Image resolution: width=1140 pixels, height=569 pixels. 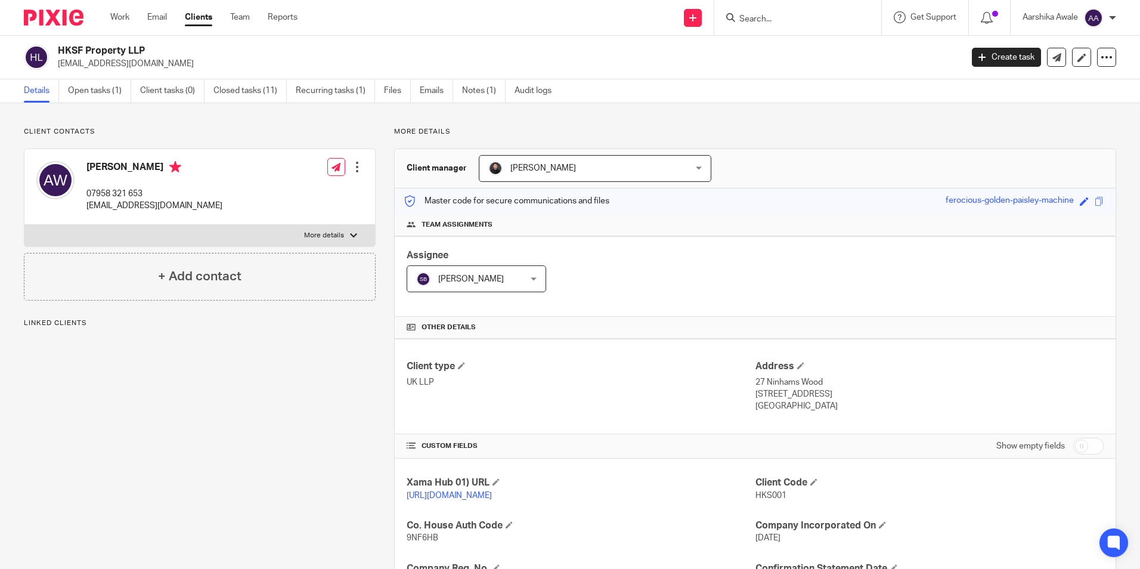 I want to click on a: Work, so click(x=120, y=17).